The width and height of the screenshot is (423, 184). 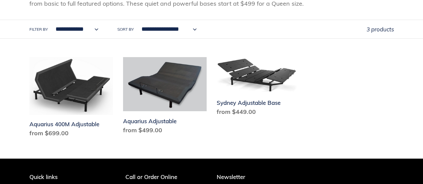 I want to click on a: Aquarius Adjustable, so click(x=165, y=97).